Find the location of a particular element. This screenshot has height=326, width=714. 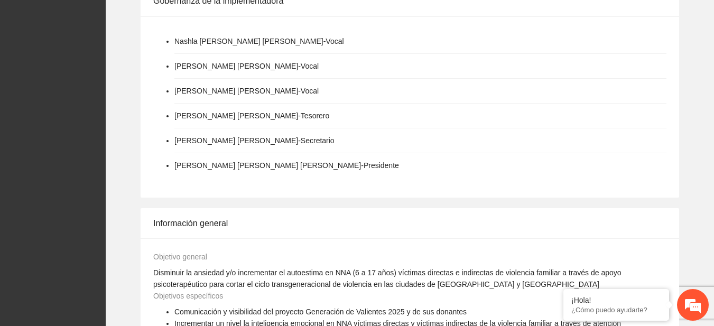

p: ¿Cómo puedo ayudarte? is located at coordinates (616, 310).